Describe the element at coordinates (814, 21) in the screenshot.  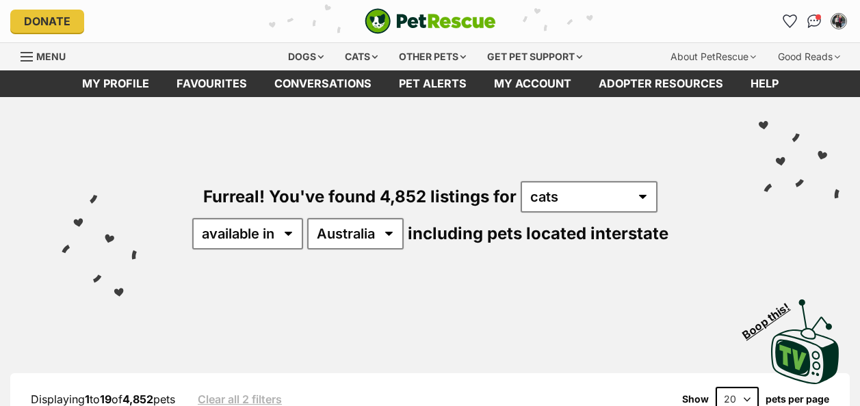
I see `img: chat-41dd97257d64d25036548639549fe6c8038ab92f7586957e7f3b1b290dea8141.svg` at that location.